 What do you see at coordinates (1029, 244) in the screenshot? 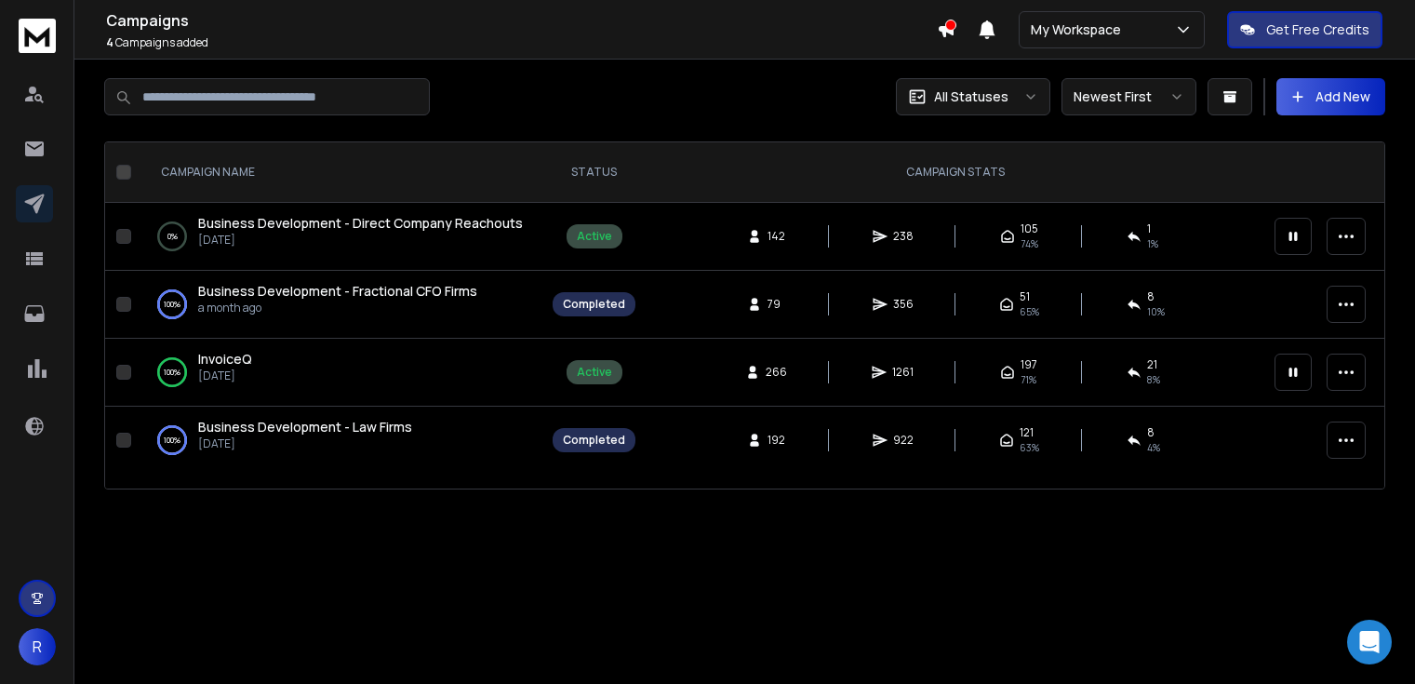
I see `span: 74 %` at bounding box center [1029, 244].